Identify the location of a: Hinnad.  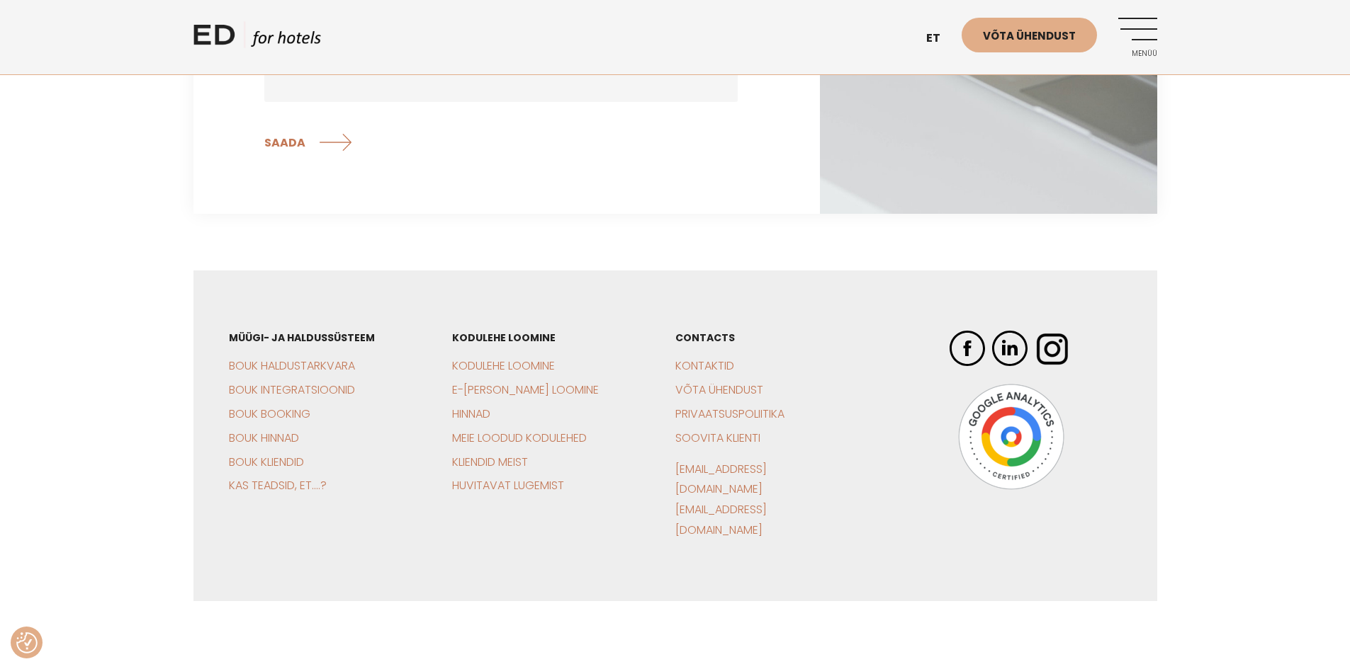
(471, 414).